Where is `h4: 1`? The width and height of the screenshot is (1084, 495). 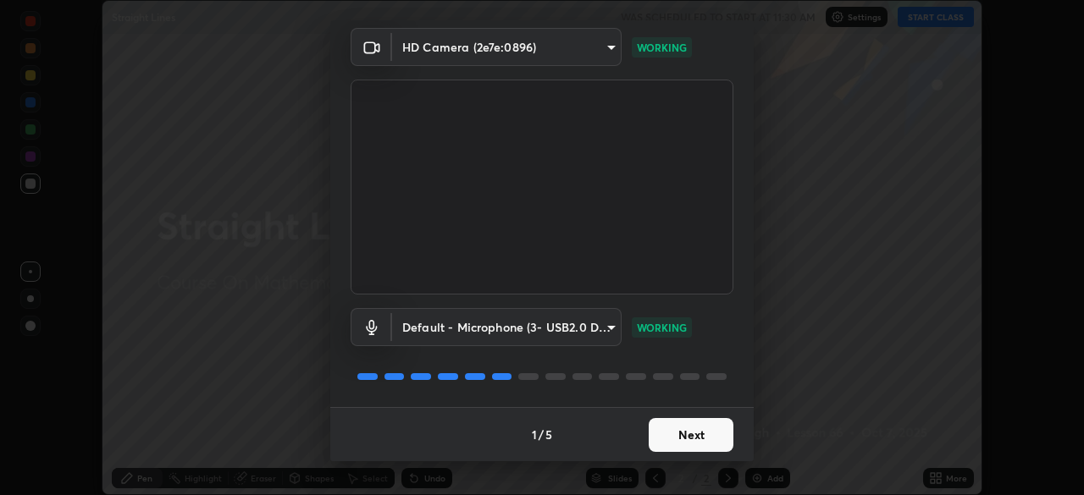
h4: 1 is located at coordinates (534, 434).